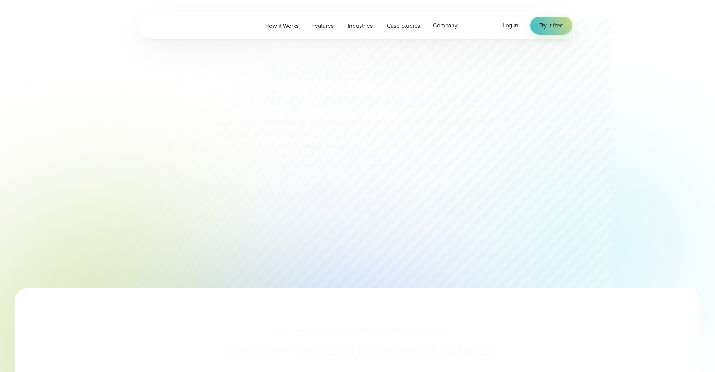  What do you see at coordinates (552, 26) in the screenshot?
I see `a: Try it free` at bounding box center [552, 26].